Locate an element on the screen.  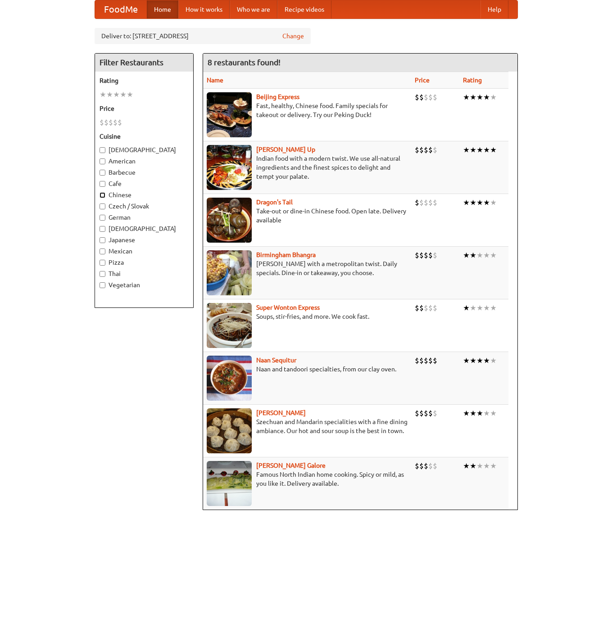
a: FoodMe is located at coordinates (121, 9).